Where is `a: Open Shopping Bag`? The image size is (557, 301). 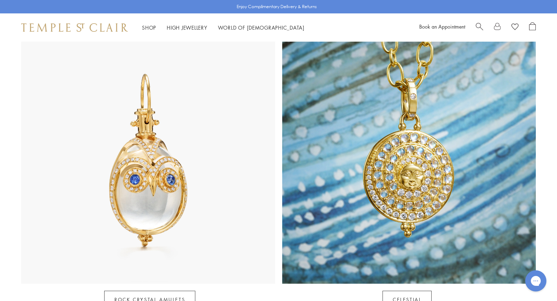 a: Open Shopping Bag is located at coordinates (532, 28).